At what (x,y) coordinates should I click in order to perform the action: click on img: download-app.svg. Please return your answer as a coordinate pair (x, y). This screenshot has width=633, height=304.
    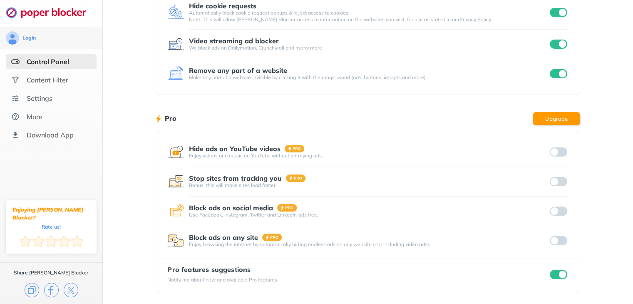
    Looking at the image, I should click on (15, 135).